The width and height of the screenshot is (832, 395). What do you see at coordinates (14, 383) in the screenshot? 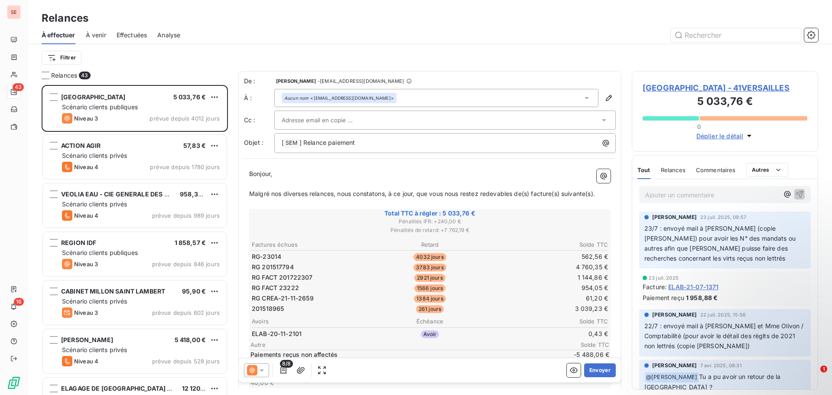
I see `img: Logo LeanPay` at bounding box center [14, 383].